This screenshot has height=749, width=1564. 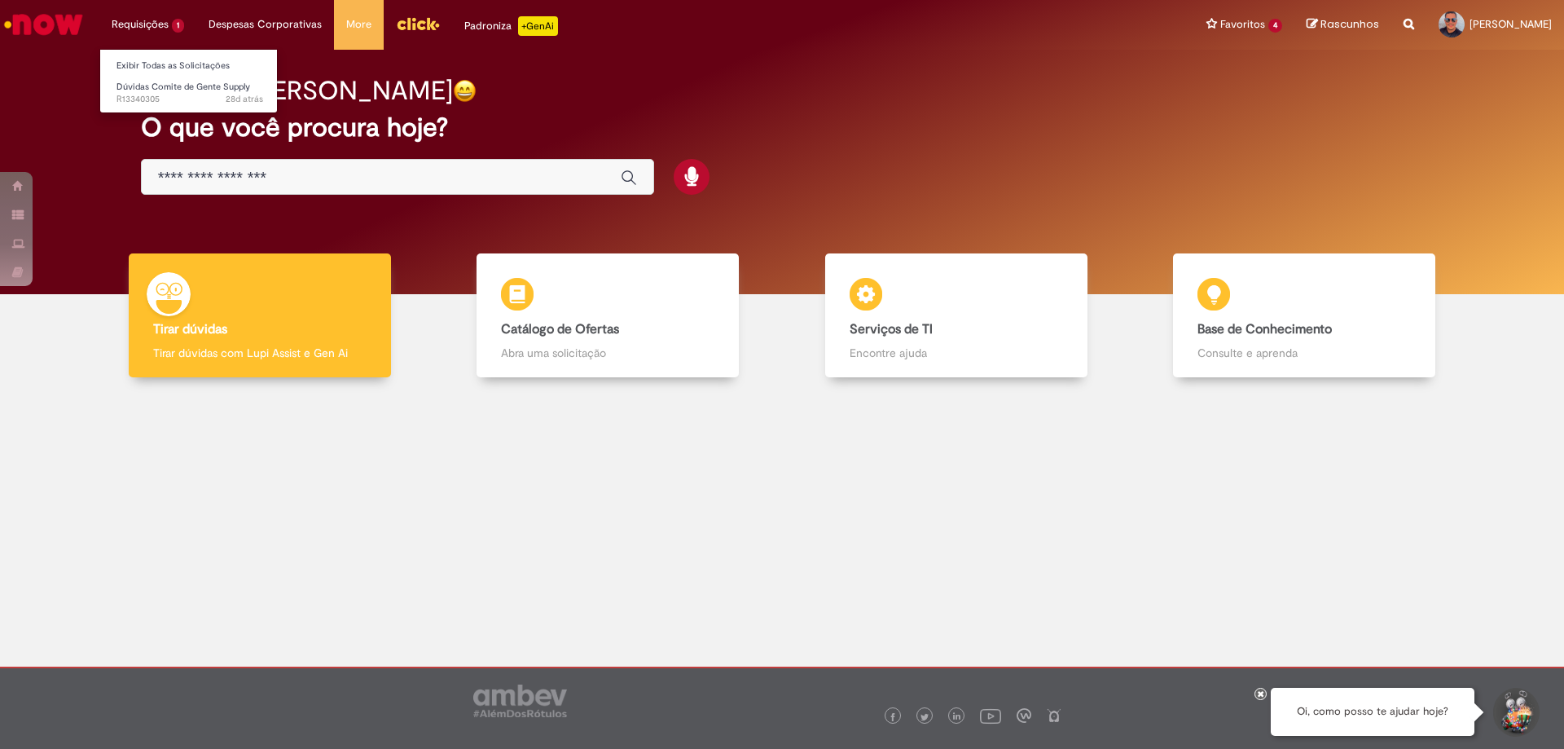 What do you see at coordinates (190, 93) in the screenshot?
I see `a: Aberto R13340305 : Dúvidas Comite de Gente Supply` at bounding box center [190, 93].